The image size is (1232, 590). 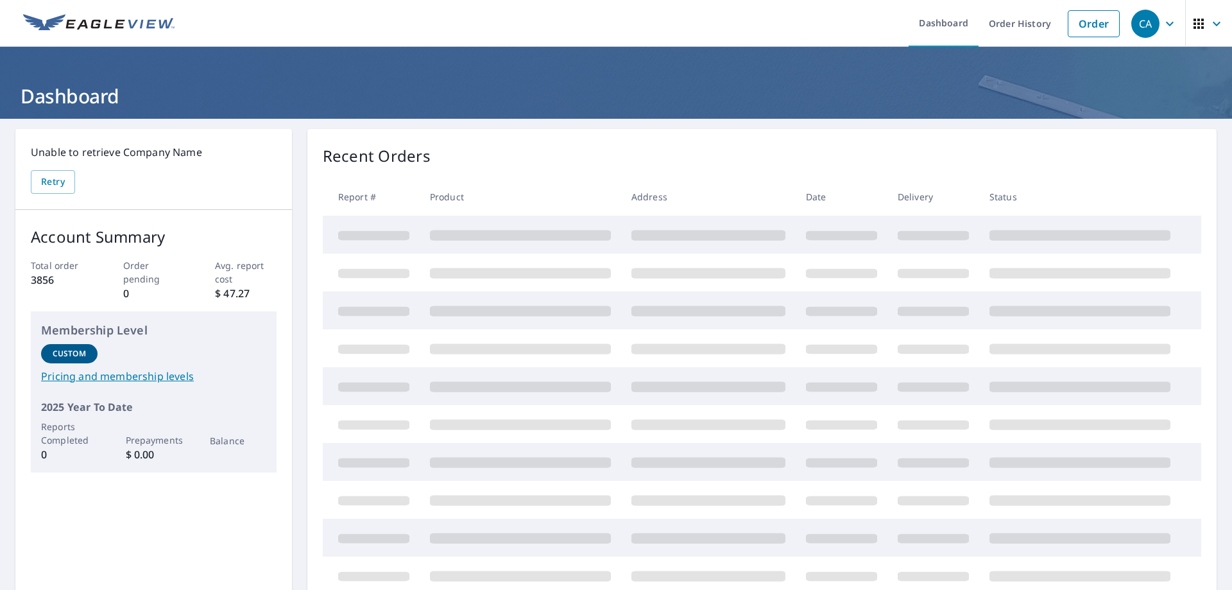 What do you see at coordinates (53, 182) in the screenshot?
I see `button: Retry` at bounding box center [53, 182].